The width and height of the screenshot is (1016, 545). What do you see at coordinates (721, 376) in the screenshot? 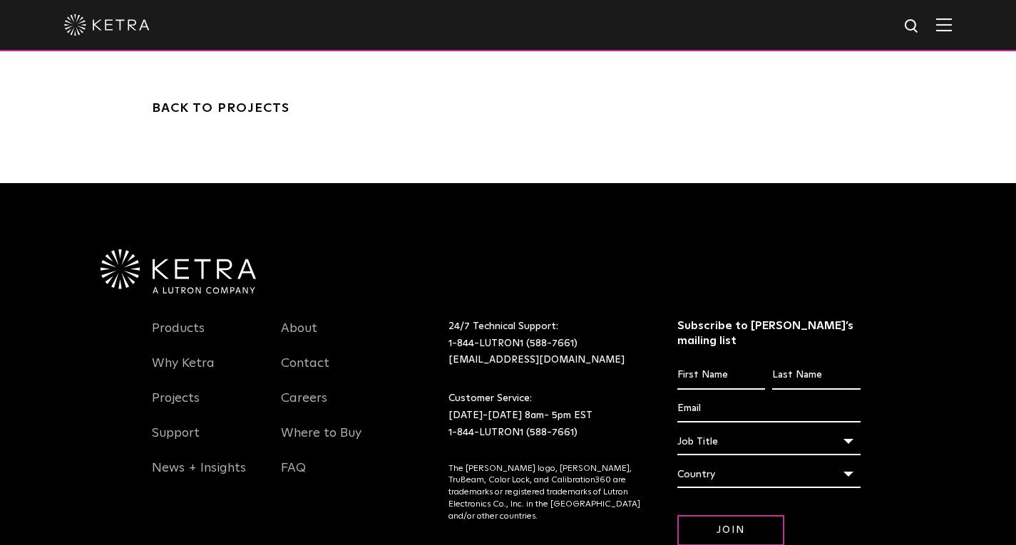
I see `input: First Name` at bounding box center [721, 376].